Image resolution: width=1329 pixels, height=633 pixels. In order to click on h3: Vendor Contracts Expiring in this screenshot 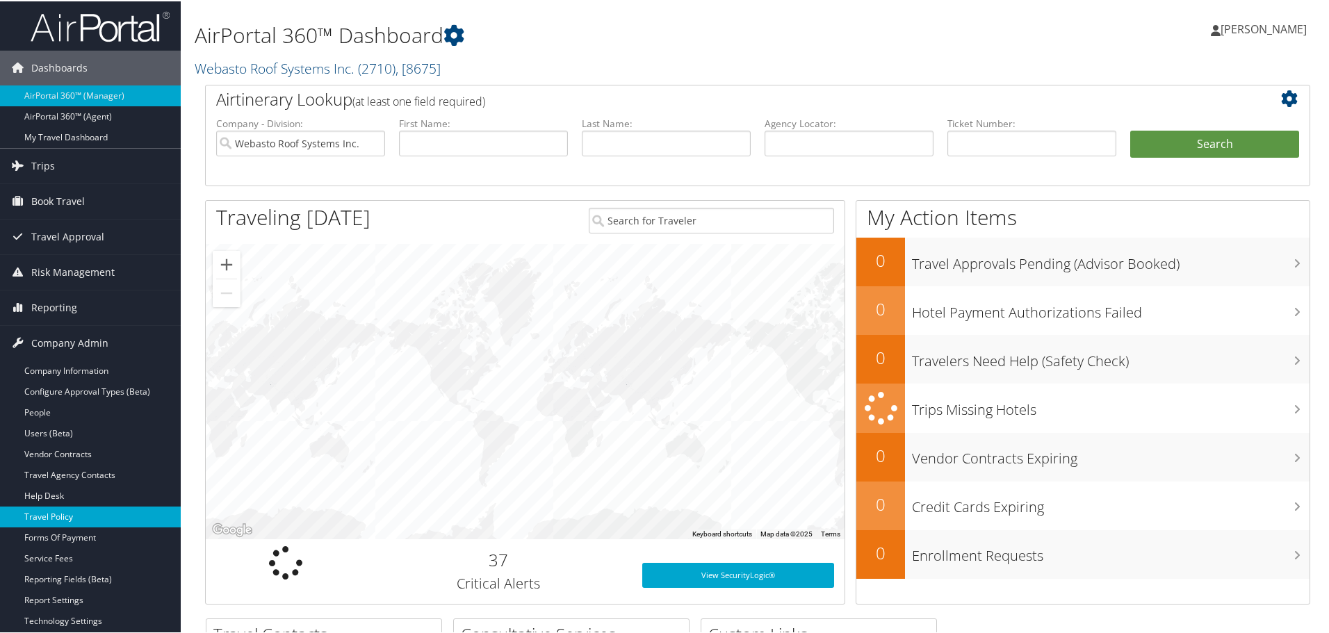, I will do `click(1111, 454)`.